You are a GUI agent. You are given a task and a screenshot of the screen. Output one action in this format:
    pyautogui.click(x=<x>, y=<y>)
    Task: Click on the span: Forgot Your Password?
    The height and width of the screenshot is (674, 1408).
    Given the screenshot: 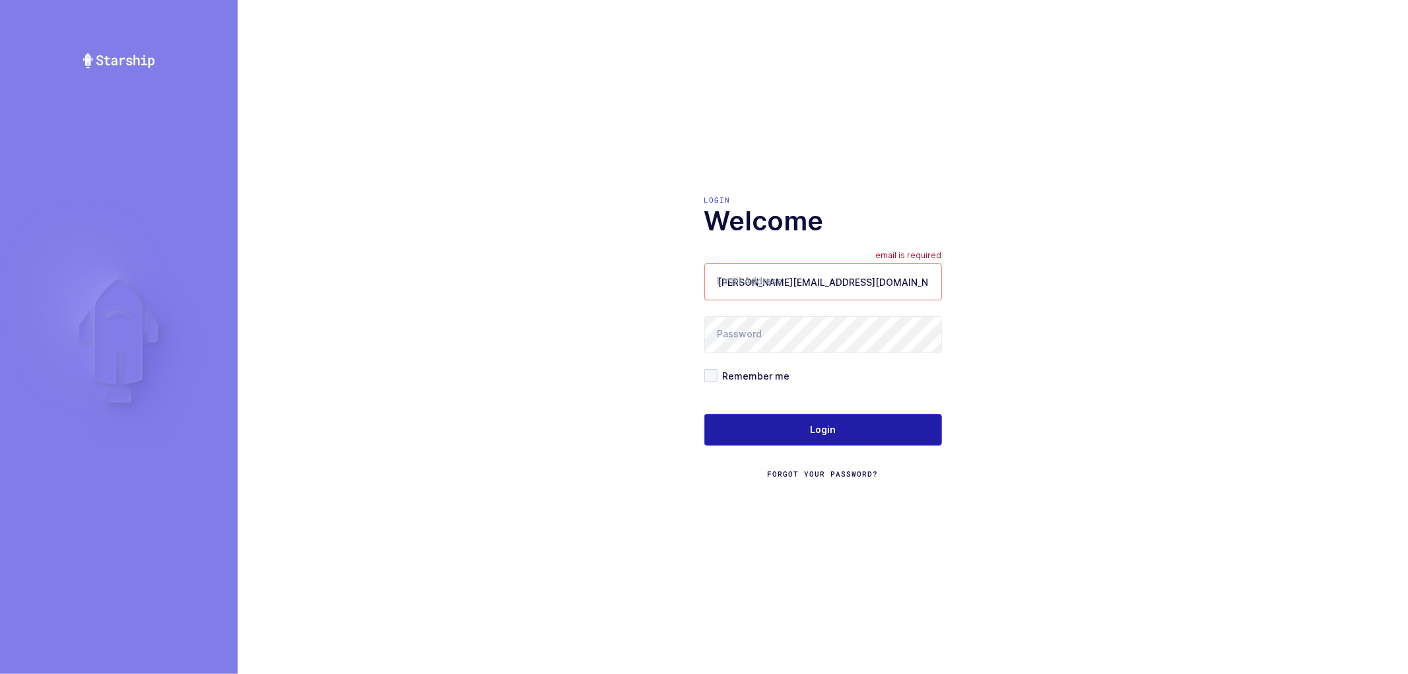 What is the action you would take?
    pyautogui.click(x=823, y=474)
    